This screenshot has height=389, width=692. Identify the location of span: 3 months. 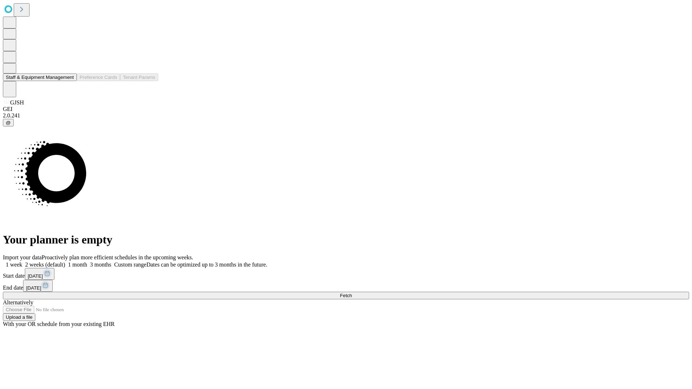
(100, 264).